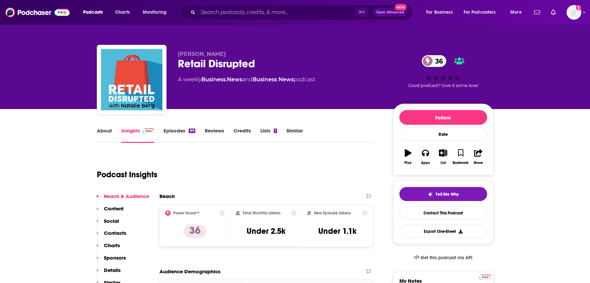  I want to click on span: Monitoring, so click(154, 12).